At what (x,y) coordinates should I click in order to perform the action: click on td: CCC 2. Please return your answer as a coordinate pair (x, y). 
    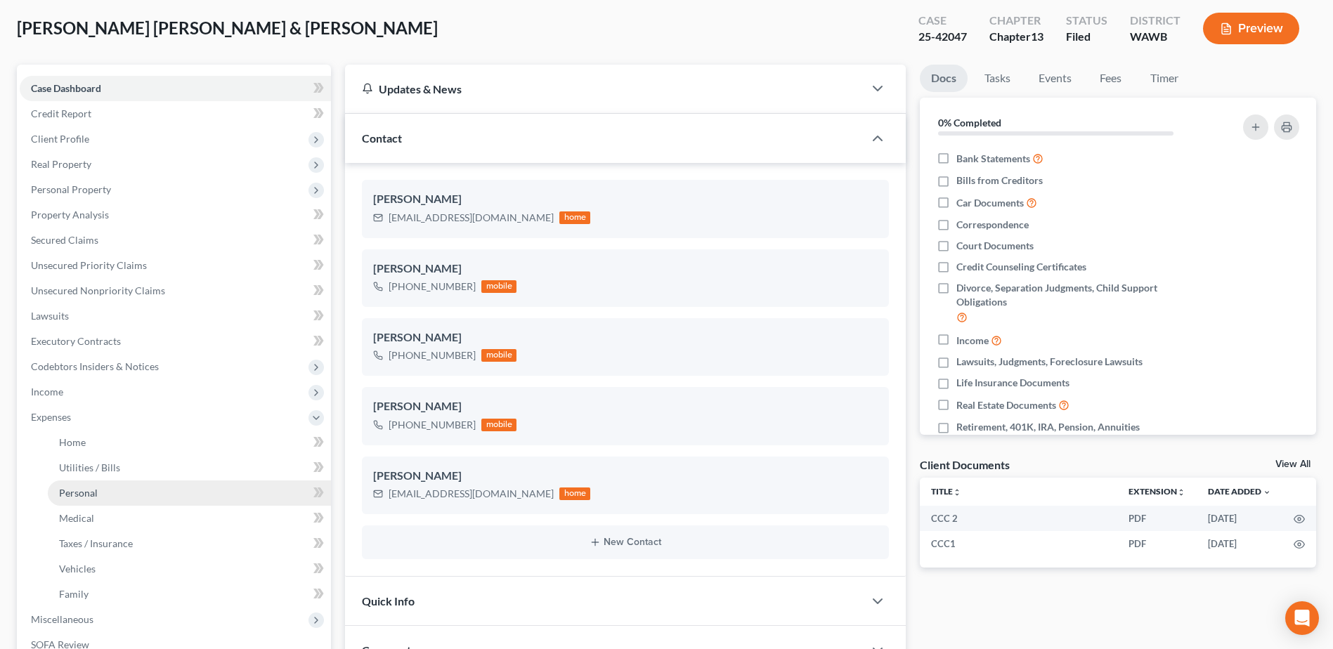
    Looking at the image, I should click on (1018, 519).